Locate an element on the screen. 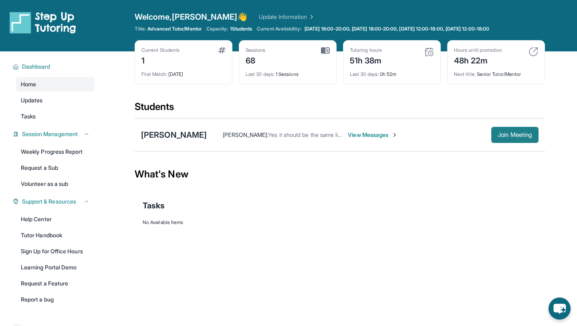  a: Help Center is located at coordinates (55, 219).